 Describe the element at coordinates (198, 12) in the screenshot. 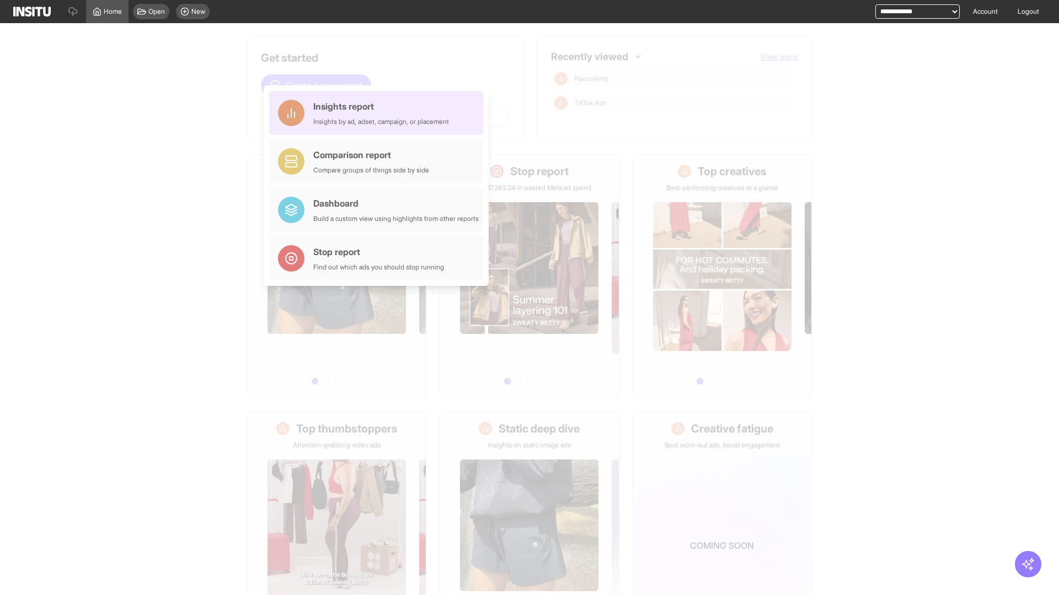

I see `span: New` at that location.